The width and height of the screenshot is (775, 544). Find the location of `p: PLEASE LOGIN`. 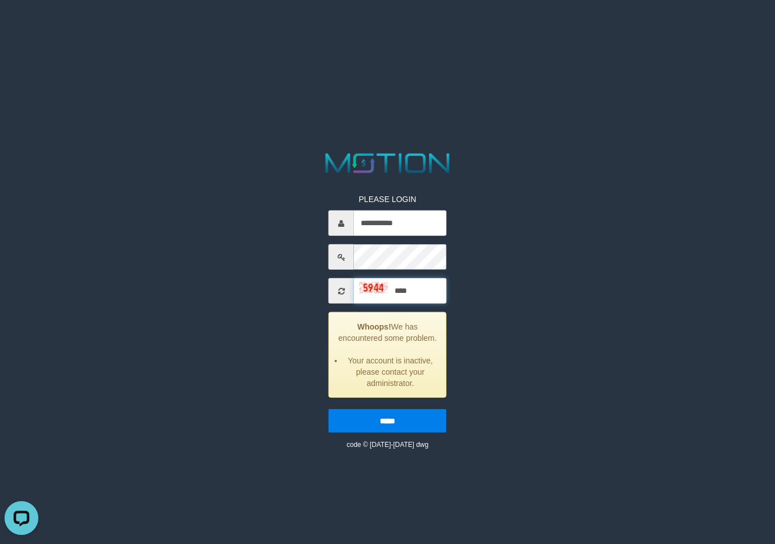

p: PLEASE LOGIN is located at coordinates (387, 199).